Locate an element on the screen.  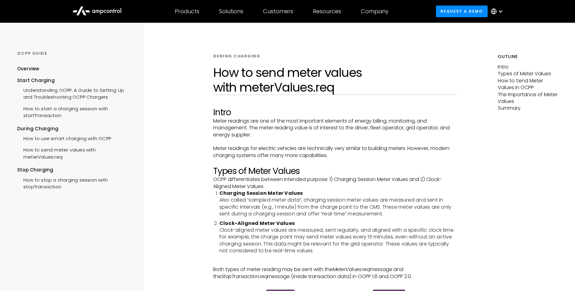
h5: Outline is located at coordinates (528, 57).